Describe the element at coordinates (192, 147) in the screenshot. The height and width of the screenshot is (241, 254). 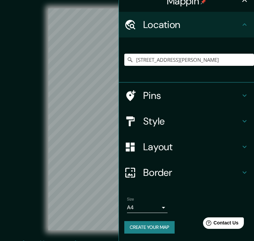
I see `h4: Layout` at that location.